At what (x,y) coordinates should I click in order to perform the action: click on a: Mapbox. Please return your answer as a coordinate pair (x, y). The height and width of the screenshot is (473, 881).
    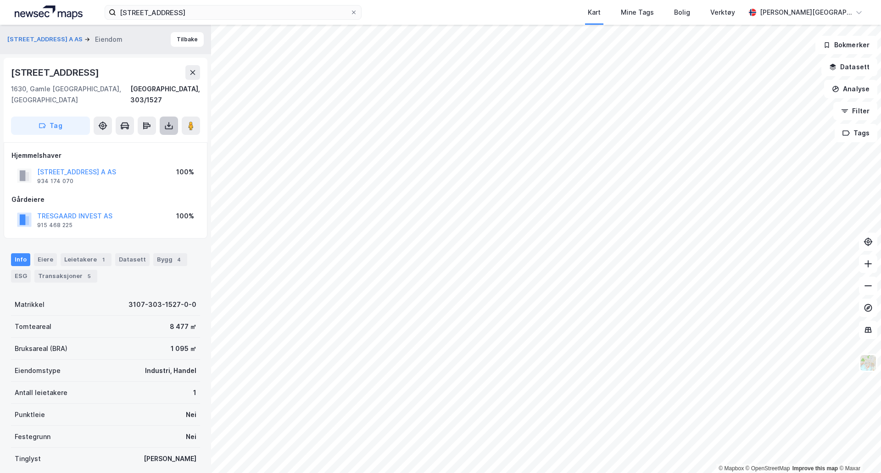
    Looking at the image, I should click on (731, 469).